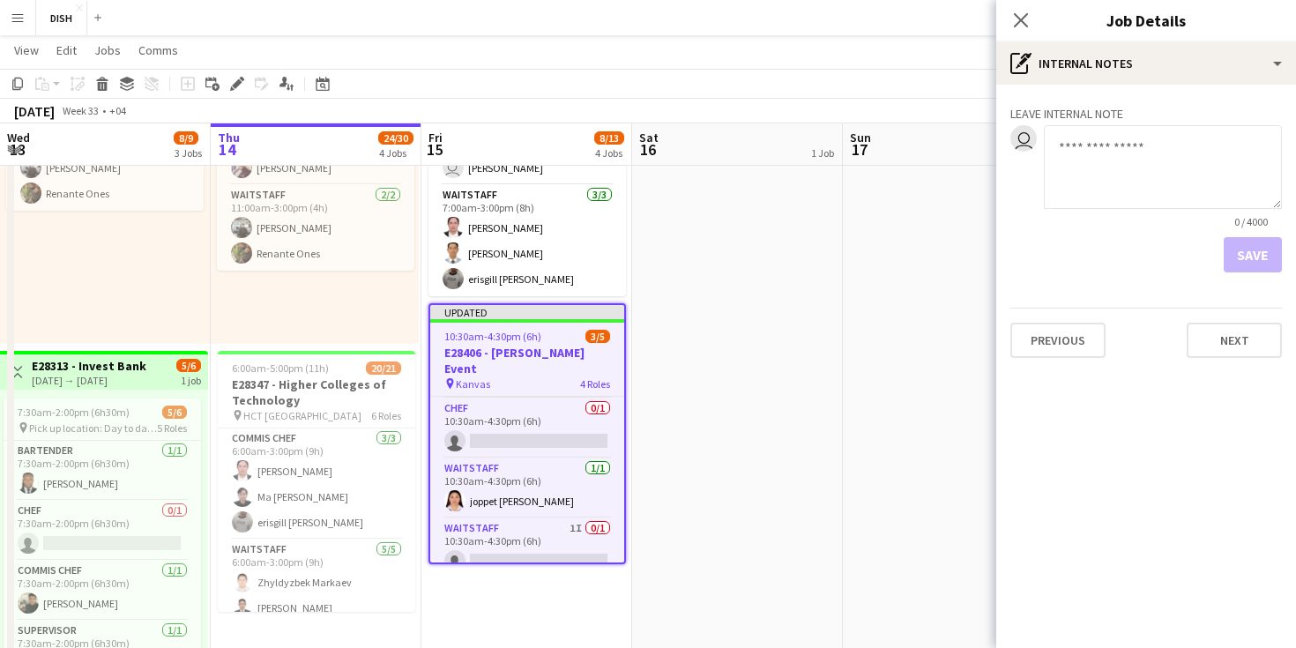 The height and width of the screenshot is (648, 1296). I want to click on div: +04, so click(117, 110).